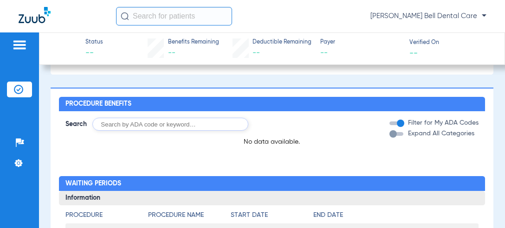 The width and height of the screenshot is (505, 228). What do you see at coordinates (19, 45) in the screenshot?
I see `img: hamburger-icon` at bounding box center [19, 45].